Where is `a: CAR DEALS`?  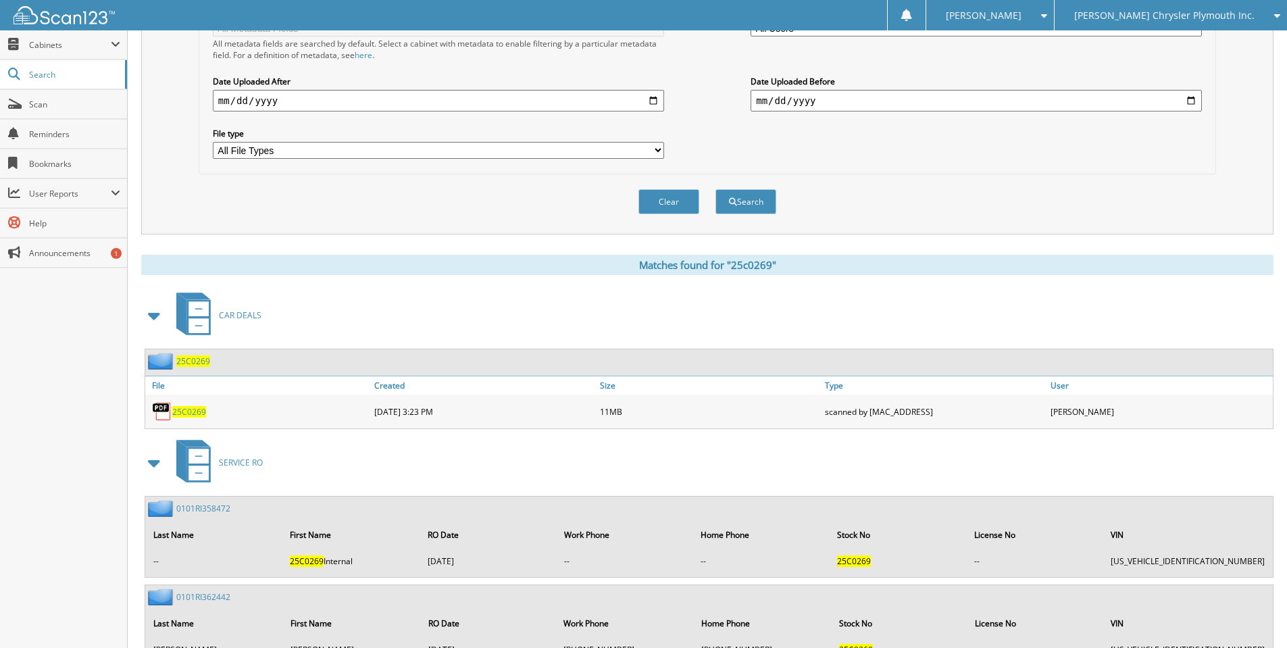
a: CAR DEALS is located at coordinates (215, 315).